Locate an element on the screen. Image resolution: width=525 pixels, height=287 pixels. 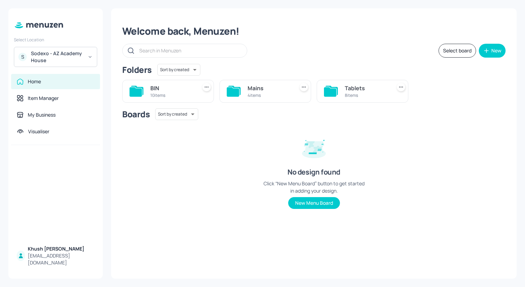
div: Visualiser is located at coordinates (39, 132).